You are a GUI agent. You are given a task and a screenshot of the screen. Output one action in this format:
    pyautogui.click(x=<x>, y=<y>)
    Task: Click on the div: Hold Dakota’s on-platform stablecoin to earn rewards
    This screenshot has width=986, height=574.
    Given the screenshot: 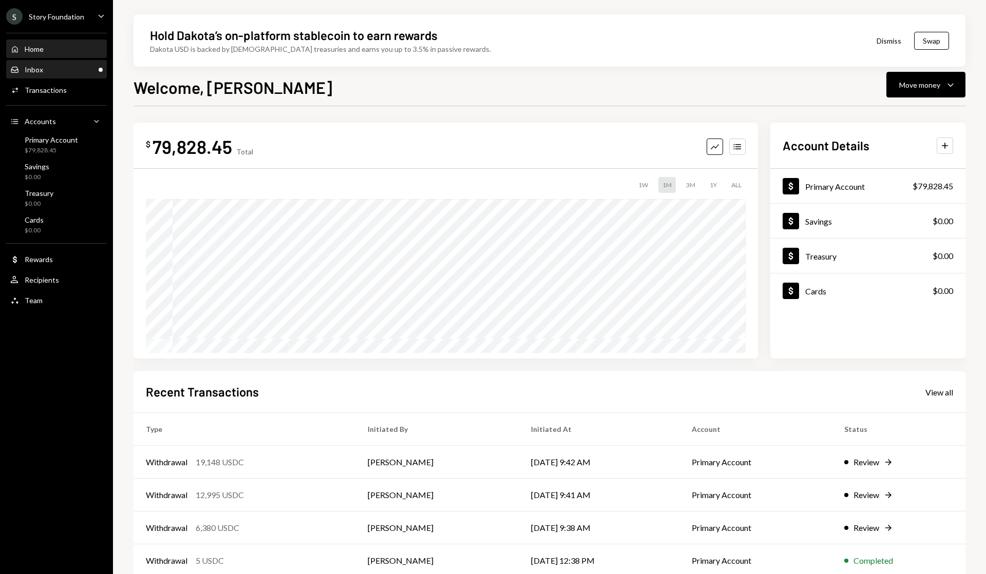 What is the action you would take?
    pyautogui.click(x=294, y=35)
    